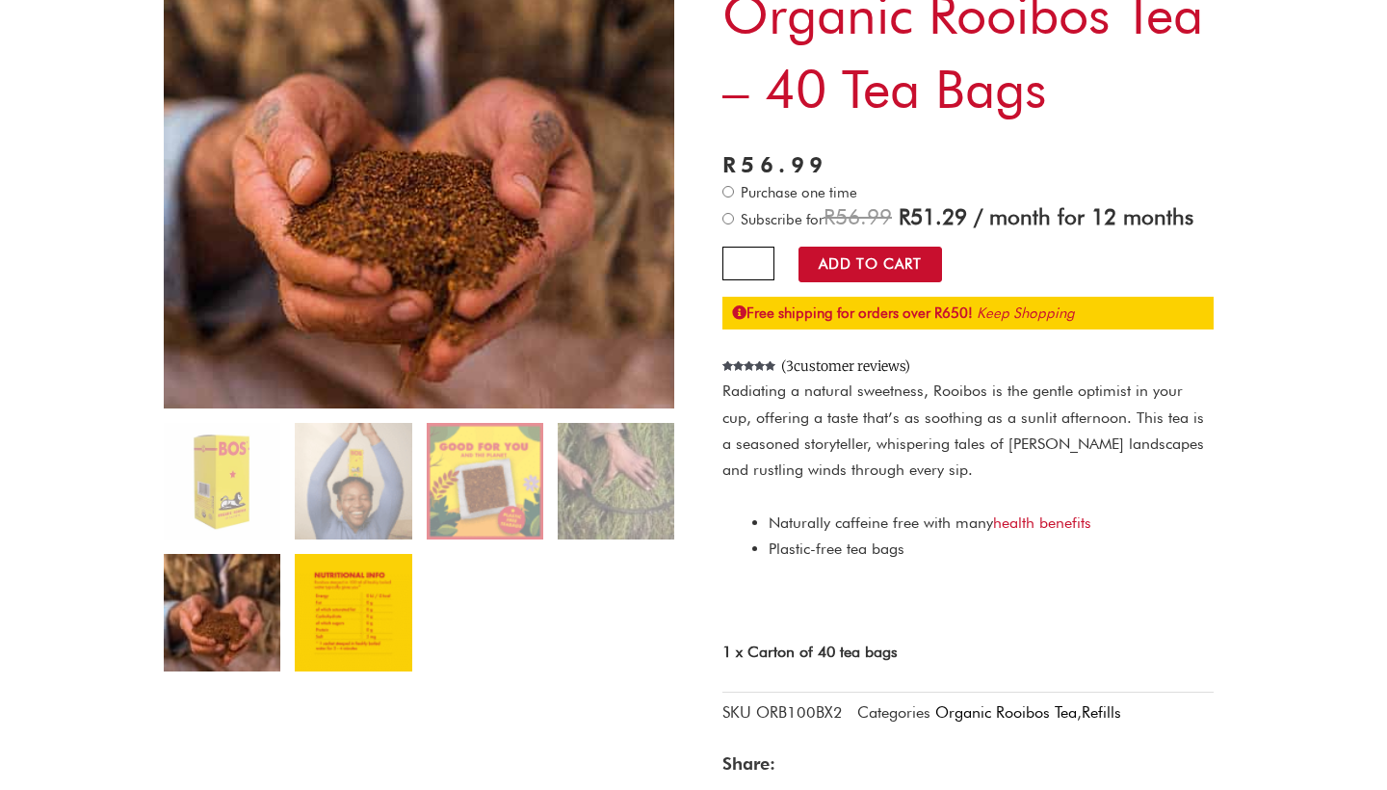 Image resolution: width=1387 pixels, height=790 pixels. I want to click on img: Organic Rooibos Tea - 40 tea bags - Image 6, so click(352, 611).